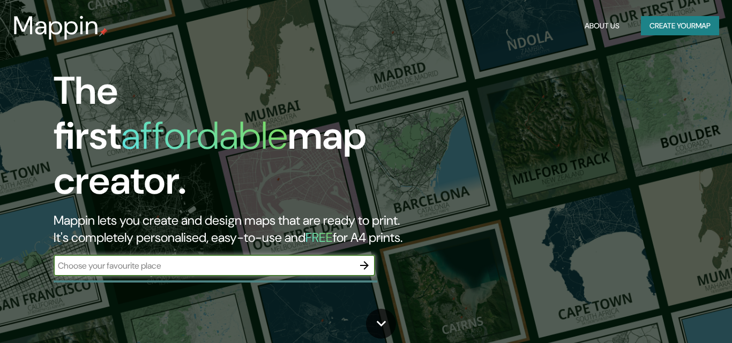 This screenshot has width=732, height=343. Describe the element at coordinates (204, 266) in the screenshot. I see `input: Choose your favourite place` at that location.